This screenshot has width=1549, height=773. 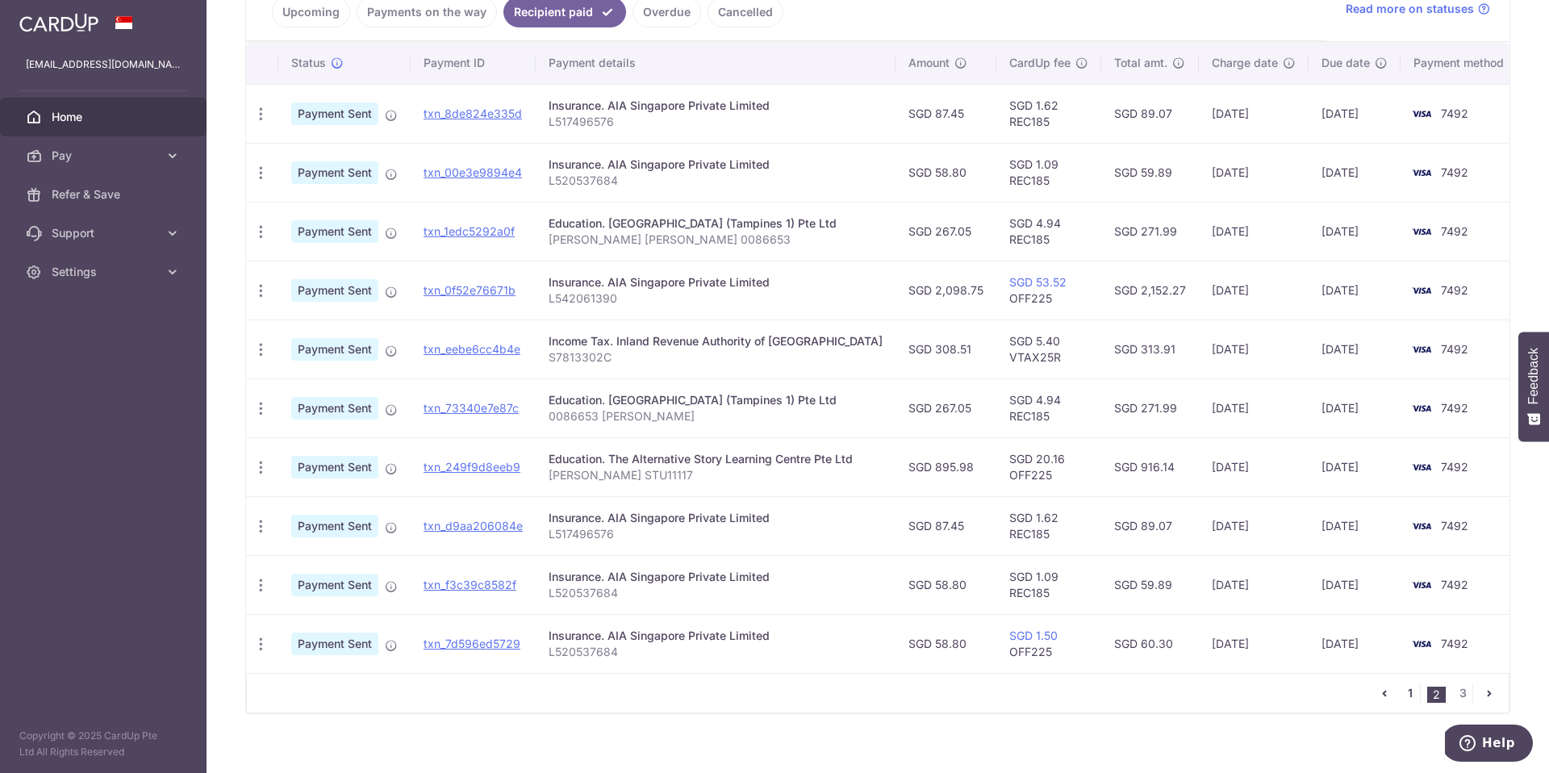 I want to click on td: SGD 60.30, so click(x=1150, y=643).